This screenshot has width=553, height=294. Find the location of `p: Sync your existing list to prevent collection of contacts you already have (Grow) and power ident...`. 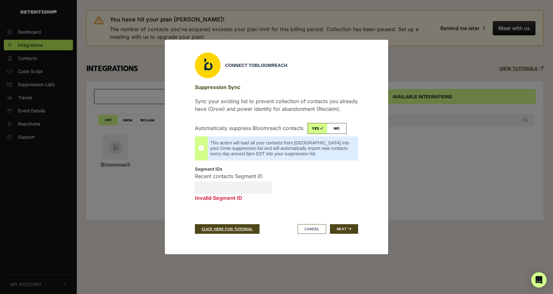

p: Sync your existing list to prevent collection of contacts you already have (Grow) and power ident... is located at coordinates (277, 105).